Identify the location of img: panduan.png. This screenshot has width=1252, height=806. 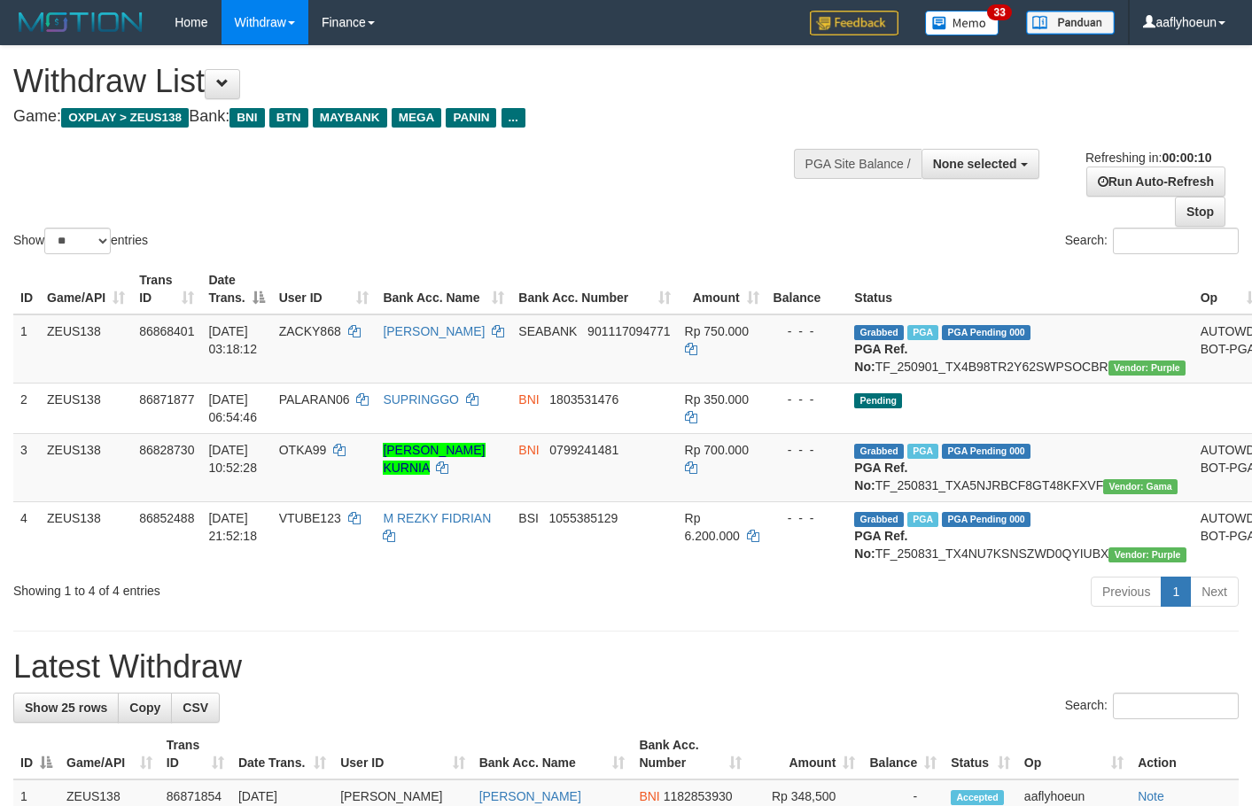
(1071, 22).